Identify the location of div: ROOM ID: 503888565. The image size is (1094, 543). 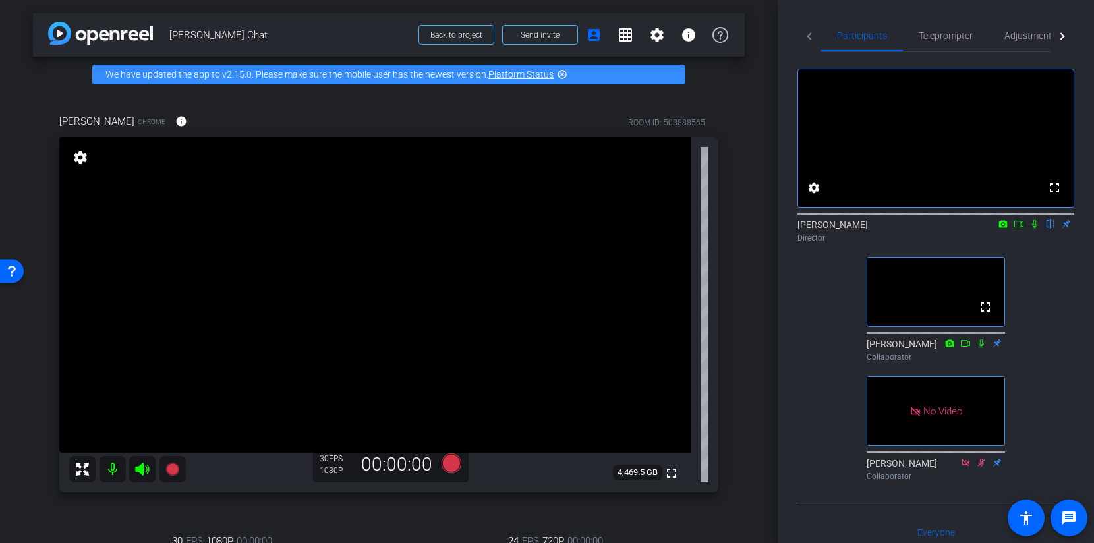
(666, 123).